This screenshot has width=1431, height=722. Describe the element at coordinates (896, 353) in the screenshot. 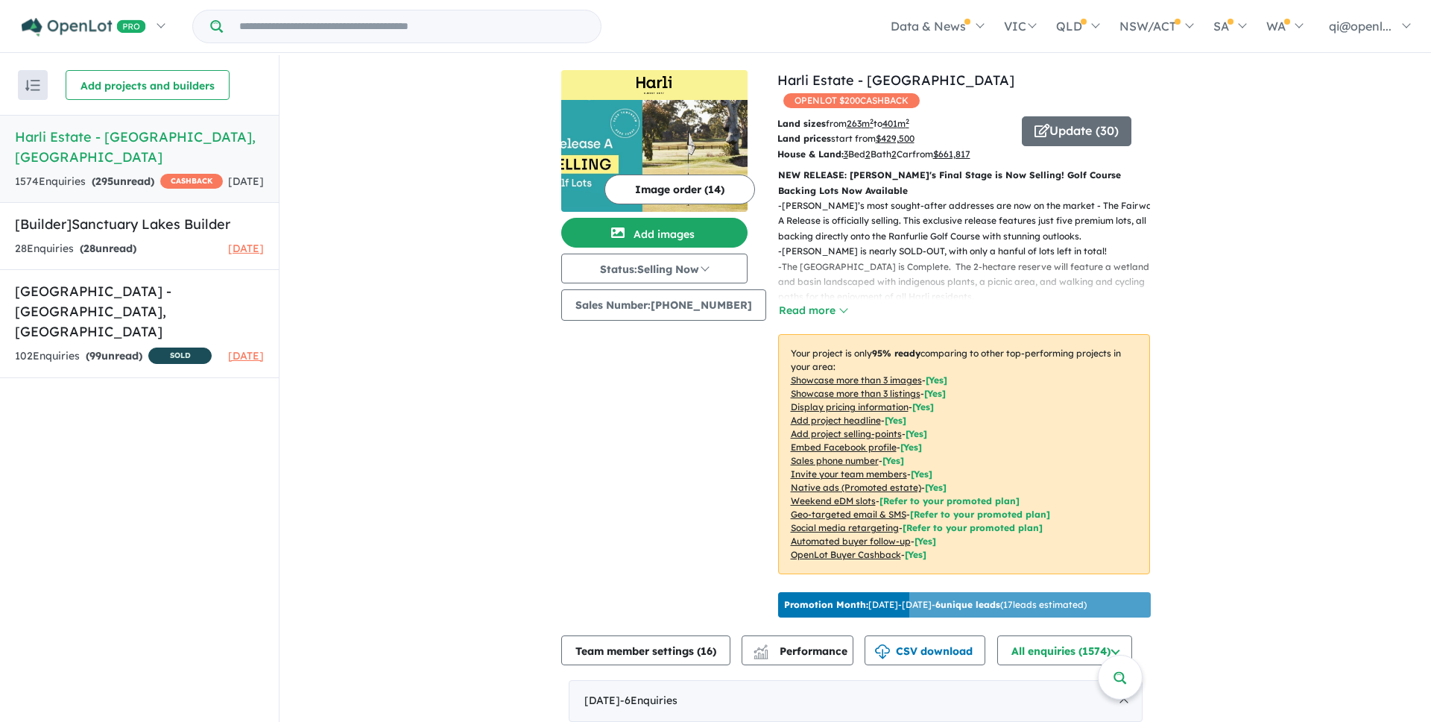

I see `b: 95 % ready` at that location.